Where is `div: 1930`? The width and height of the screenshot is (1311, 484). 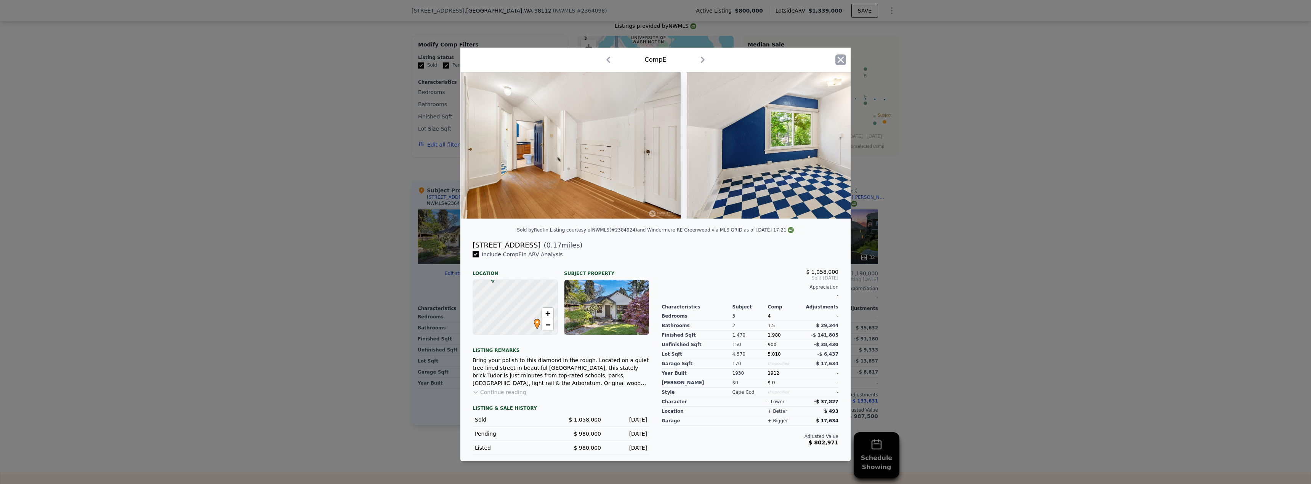
div: 1930 is located at coordinates (750, 373).